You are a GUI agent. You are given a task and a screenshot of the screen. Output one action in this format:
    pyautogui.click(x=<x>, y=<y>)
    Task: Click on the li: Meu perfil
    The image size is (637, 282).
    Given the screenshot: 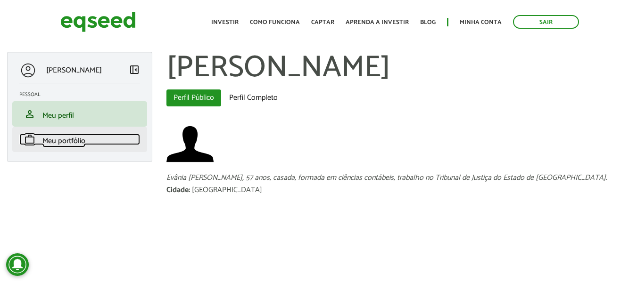 What is the action you would take?
    pyautogui.click(x=80, y=114)
    